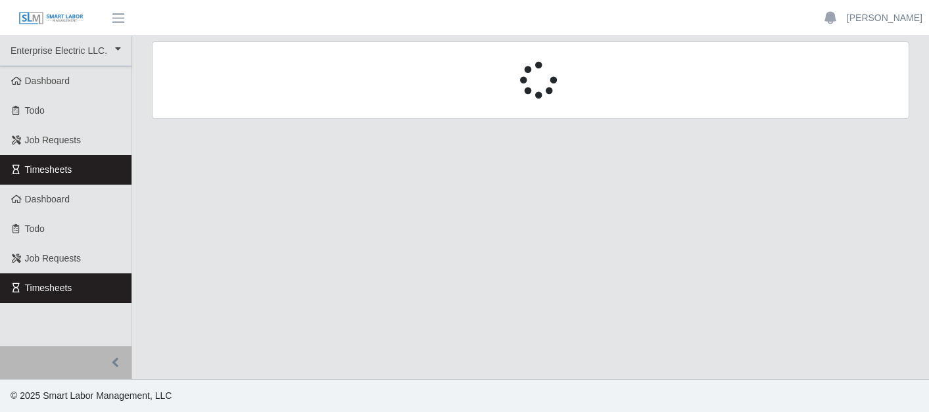 The image size is (929, 412). What do you see at coordinates (51, 18) in the screenshot?
I see `img: SLM Logo` at bounding box center [51, 18].